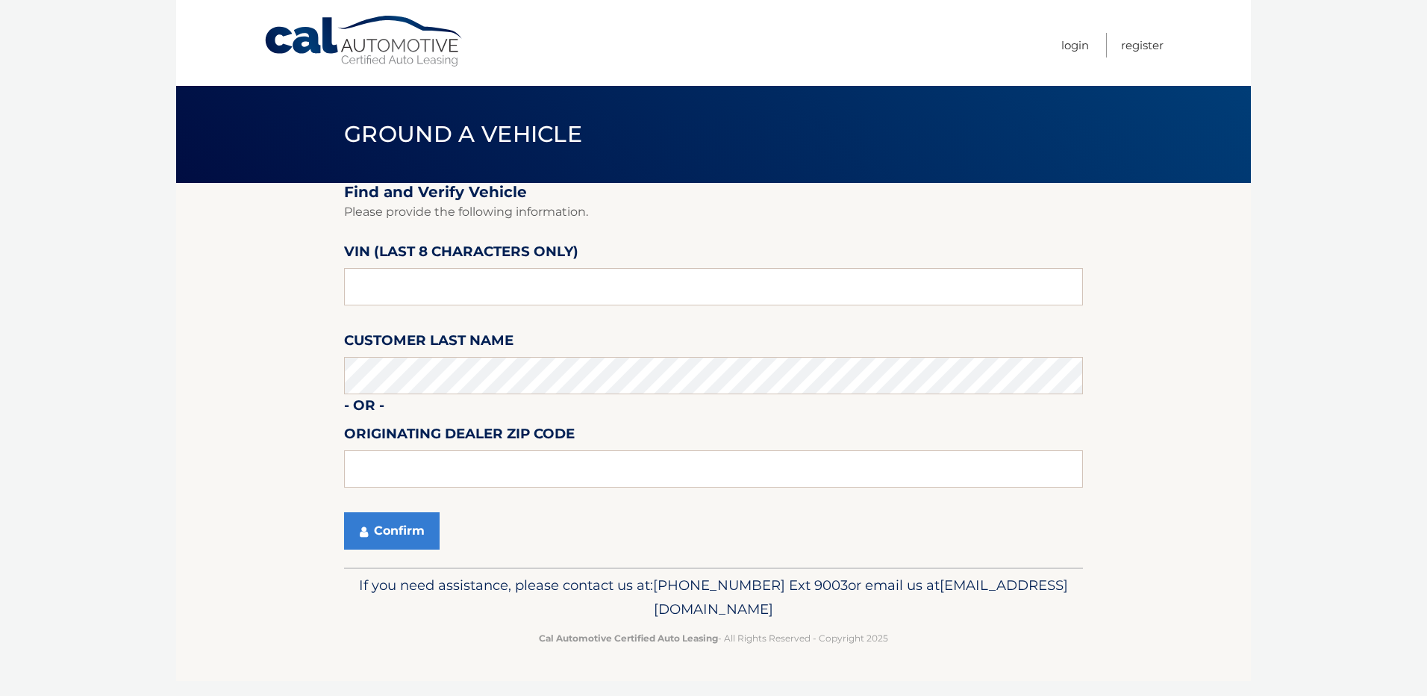  What do you see at coordinates (364, 408) in the screenshot?
I see `label: - or -` at bounding box center [364, 408].